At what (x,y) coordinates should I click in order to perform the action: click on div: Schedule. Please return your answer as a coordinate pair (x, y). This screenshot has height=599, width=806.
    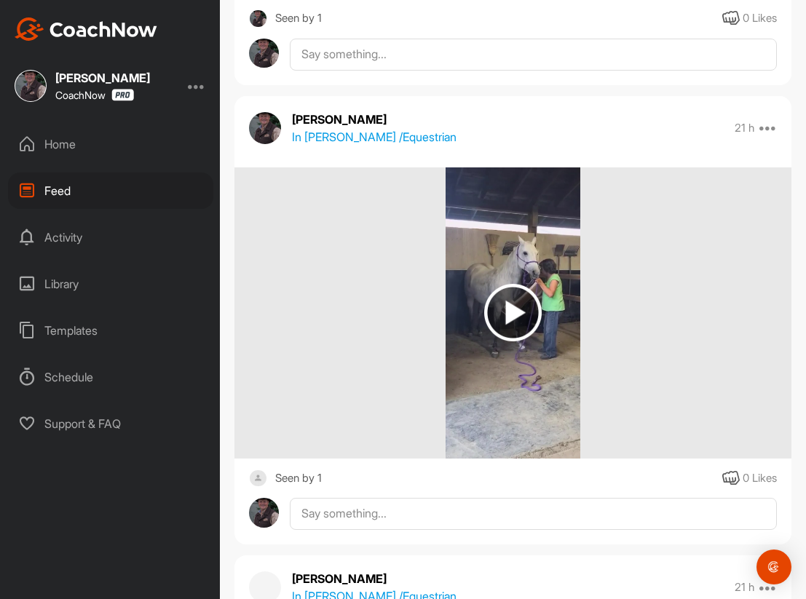
    Looking at the image, I should click on (111, 377).